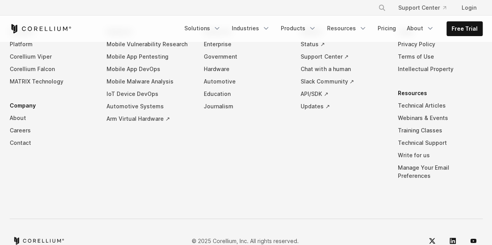 The width and height of the screenshot is (492, 245). I want to click on a: Corellium Home, so click(40, 29).